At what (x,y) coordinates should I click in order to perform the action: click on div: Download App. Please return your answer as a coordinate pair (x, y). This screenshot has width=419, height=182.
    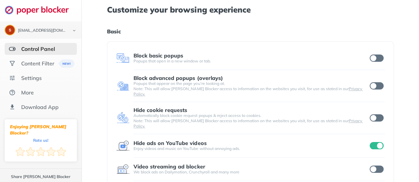
    Looking at the image, I should click on (40, 107).